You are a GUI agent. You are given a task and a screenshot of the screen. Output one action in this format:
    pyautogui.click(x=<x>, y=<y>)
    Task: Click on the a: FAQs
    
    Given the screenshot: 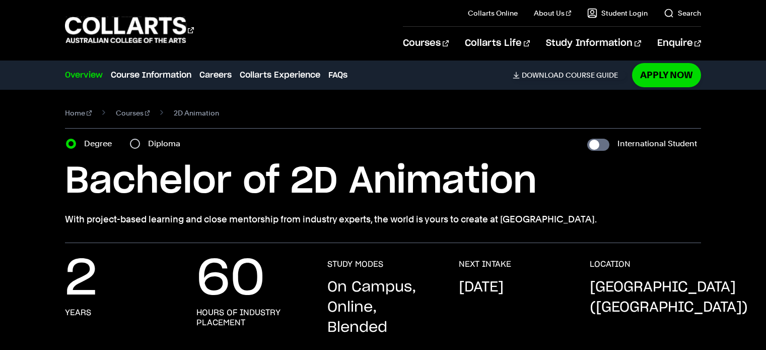 What is the action you would take?
    pyautogui.click(x=338, y=75)
    